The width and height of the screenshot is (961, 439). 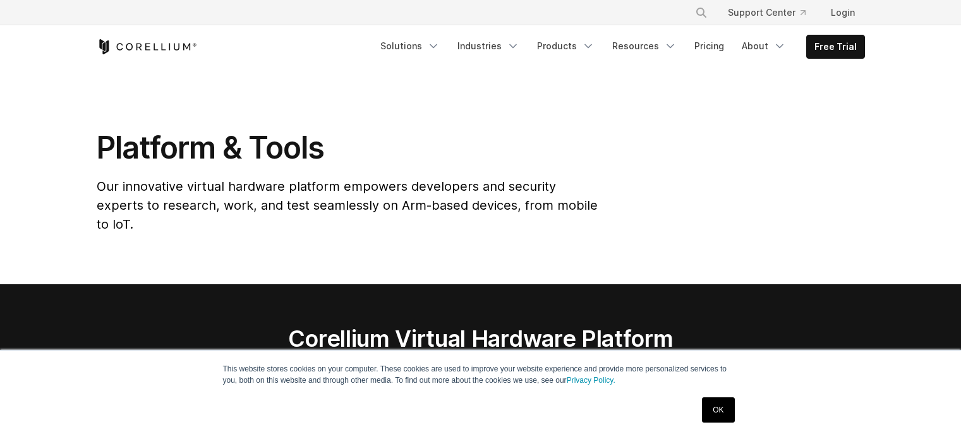 I want to click on h2: Corellium Virtual Hardware Platform, so click(x=480, y=339).